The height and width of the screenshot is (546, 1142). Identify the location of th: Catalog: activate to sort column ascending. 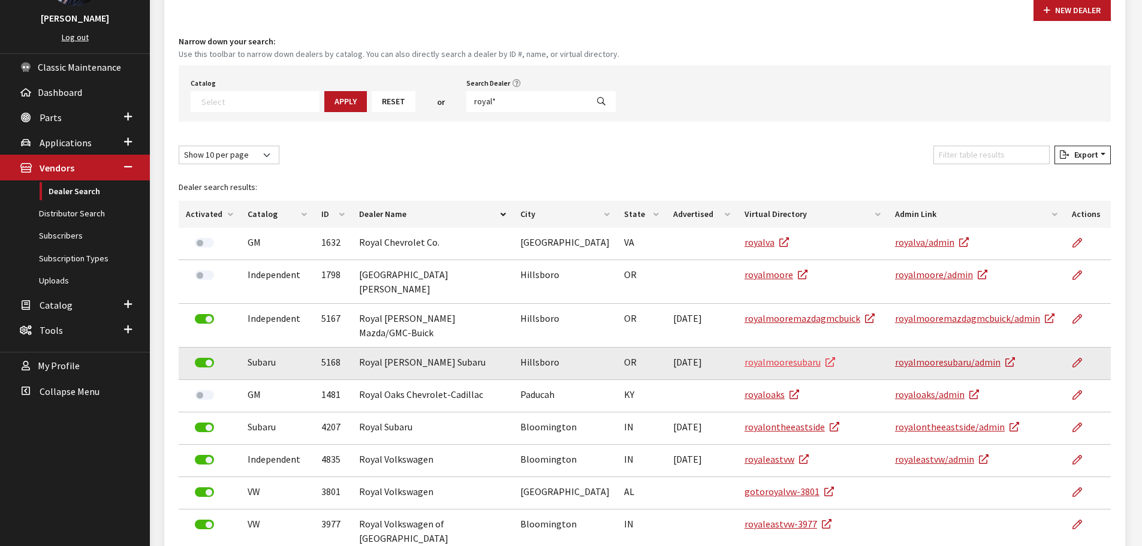
(277, 214).